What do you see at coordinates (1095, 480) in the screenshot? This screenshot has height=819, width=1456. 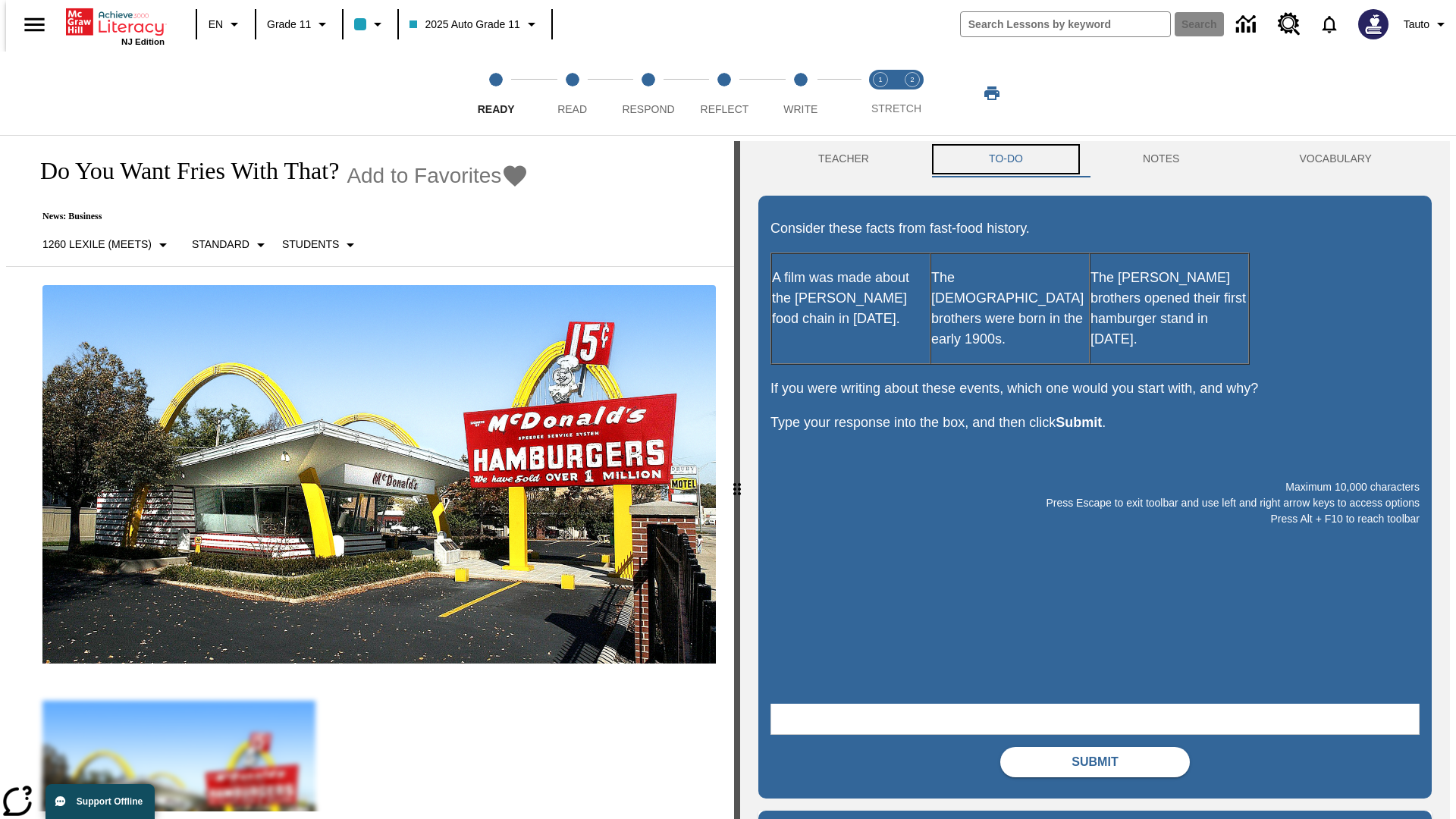 I see `div: activity` at bounding box center [1095, 480].